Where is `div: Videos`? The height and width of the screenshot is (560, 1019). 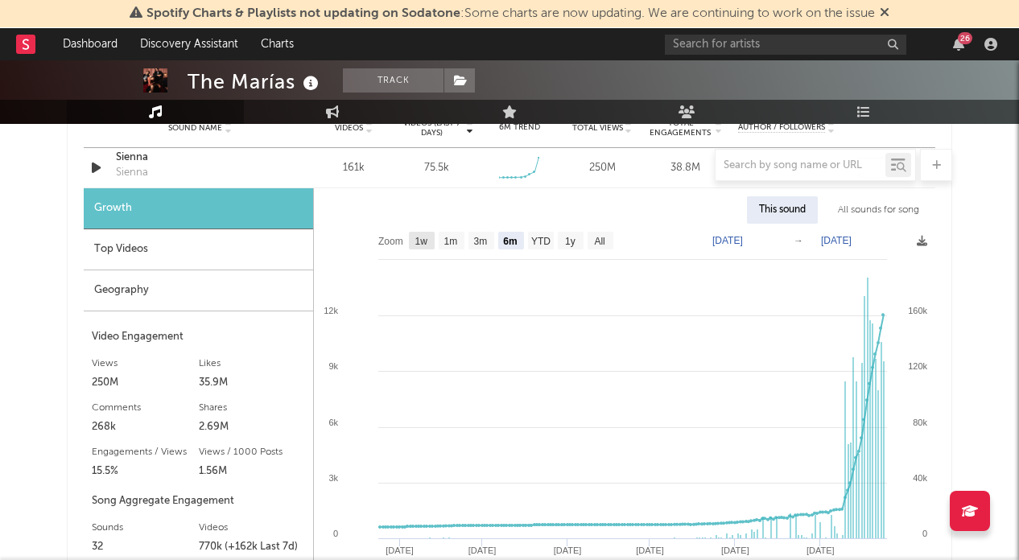
div: Videos is located at coordinates (252, 528).